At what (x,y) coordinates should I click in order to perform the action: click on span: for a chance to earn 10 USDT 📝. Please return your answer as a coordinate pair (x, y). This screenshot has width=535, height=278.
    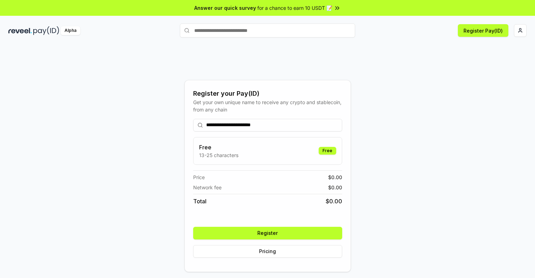
    Looking at the image, I should click on (295, 8).